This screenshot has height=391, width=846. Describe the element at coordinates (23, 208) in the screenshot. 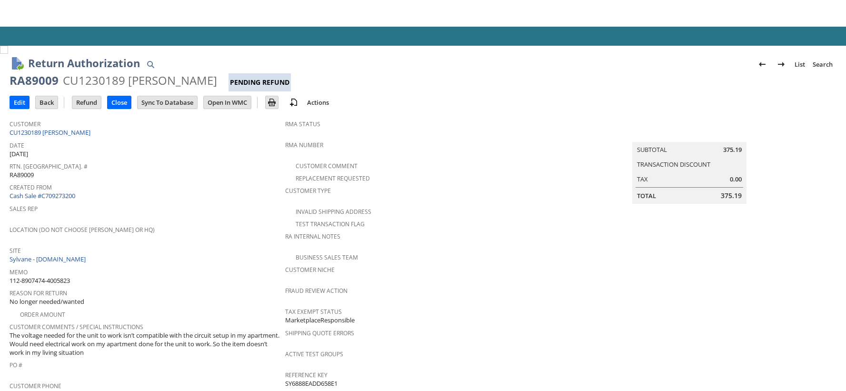

I see `a: Sales Rep` at that location.